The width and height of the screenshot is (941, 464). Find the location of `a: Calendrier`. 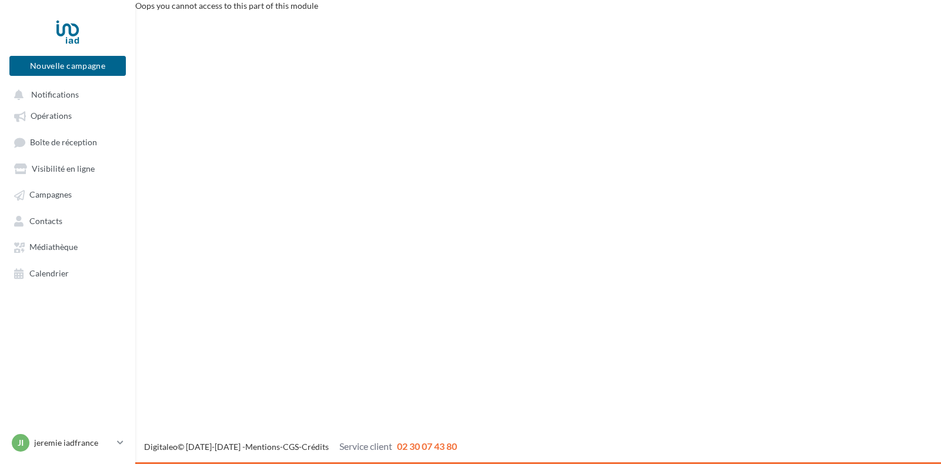

a: Calendrier is located at coordinates (68, 273).